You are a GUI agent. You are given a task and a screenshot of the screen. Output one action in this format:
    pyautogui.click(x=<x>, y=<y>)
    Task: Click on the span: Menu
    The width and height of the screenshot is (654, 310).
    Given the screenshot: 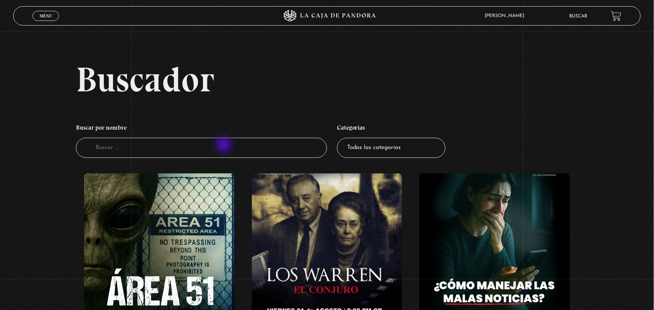 What is the action you would take?
    pyautogui.click(x=46, y=16)
    